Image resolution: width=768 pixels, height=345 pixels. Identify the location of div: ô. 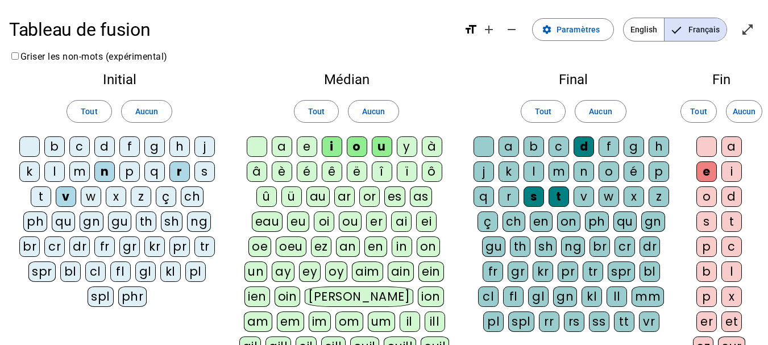
(432, 172).